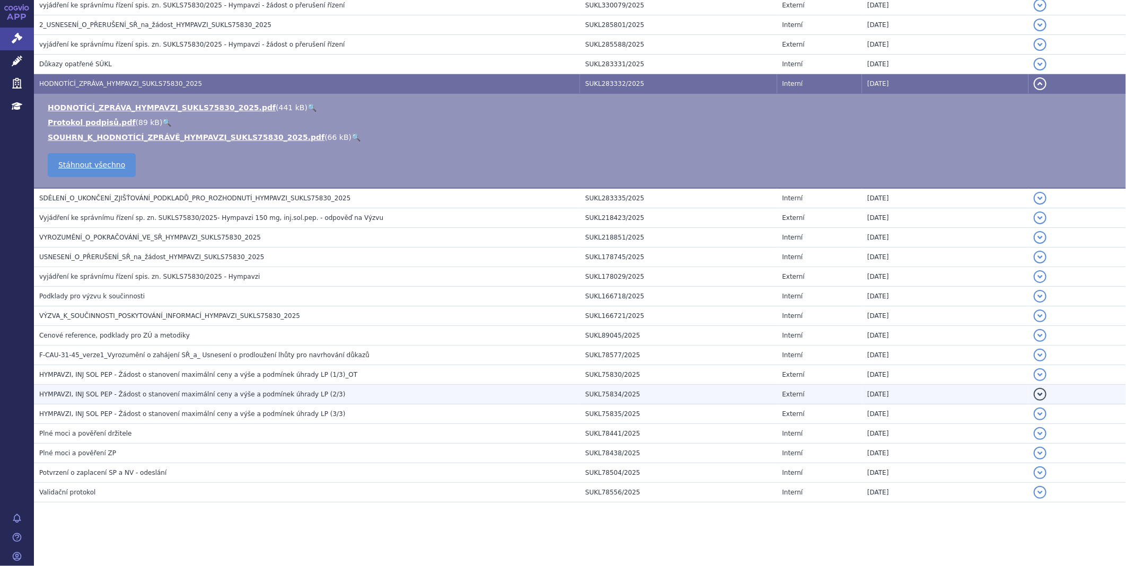  Describe the element at coordinates (678, 355) in the screenshot. I see `td: SUKL78577/2025` at that location.